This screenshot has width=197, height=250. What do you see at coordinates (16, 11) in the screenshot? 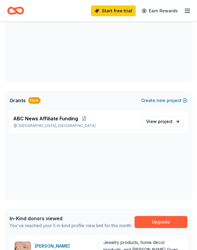
I see `a: Home` at bounding box center [16, 11].